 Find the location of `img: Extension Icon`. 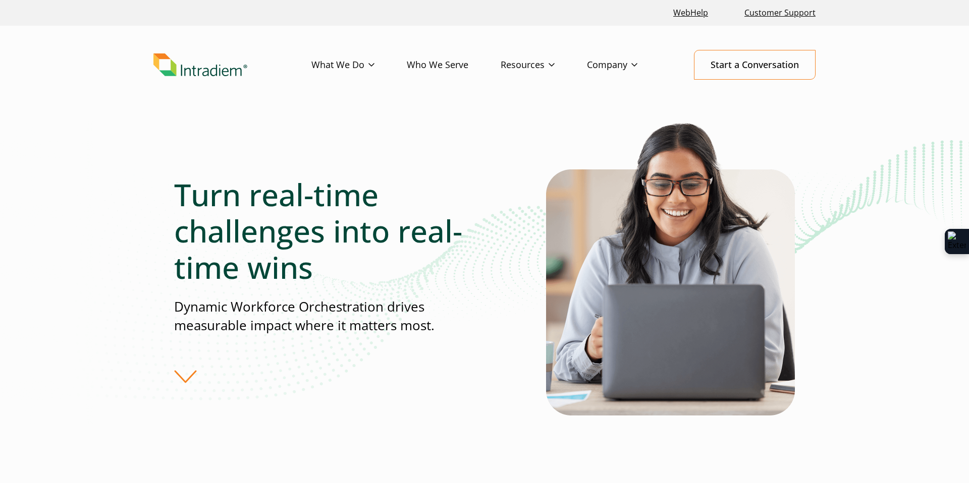

img: Extension Icon is located at coordinates (956, 242).